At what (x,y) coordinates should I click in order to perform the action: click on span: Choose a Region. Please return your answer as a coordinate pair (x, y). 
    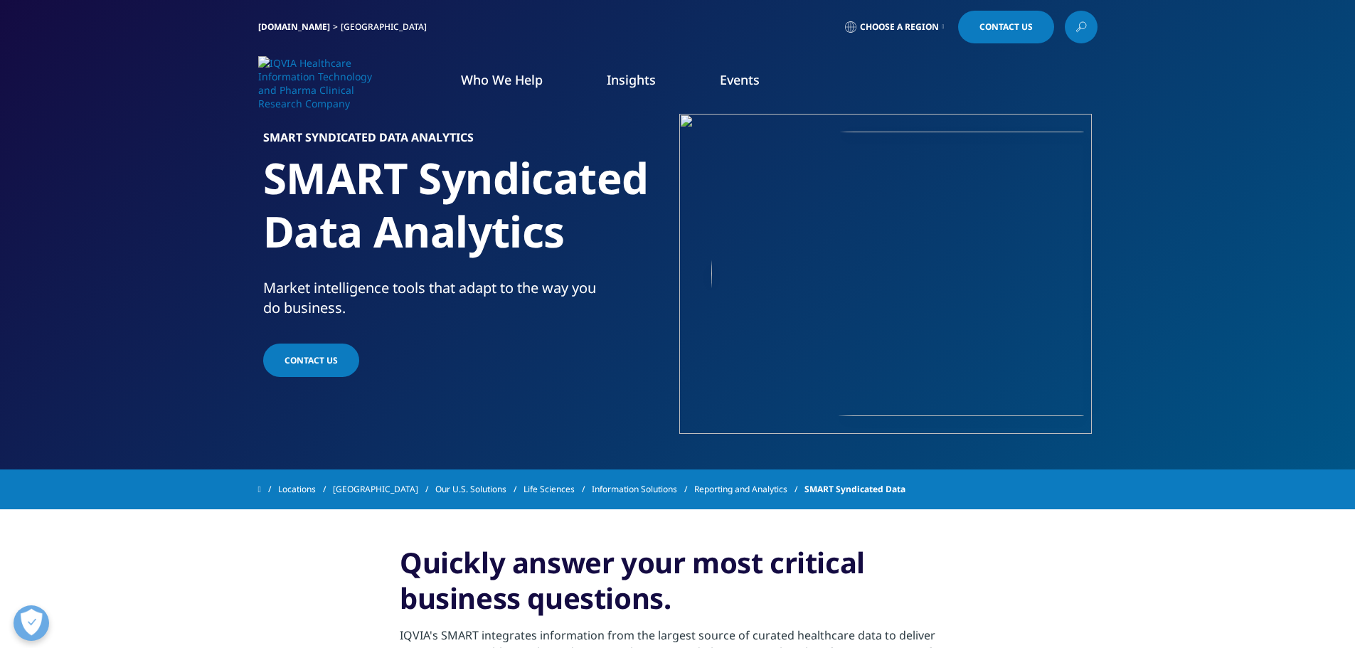
    Looking at the image, I should click on (899, 27).